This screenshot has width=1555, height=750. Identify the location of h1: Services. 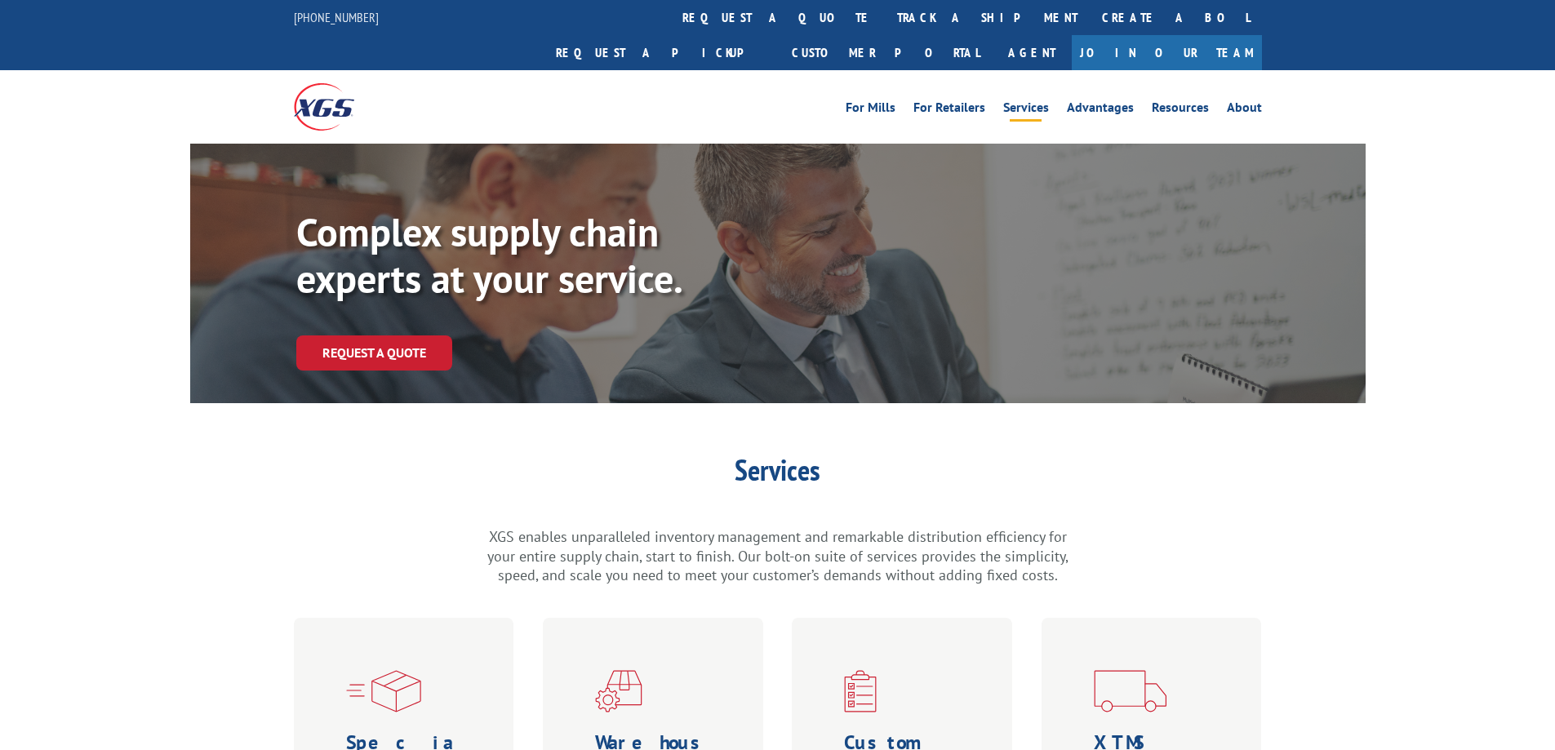
(778, 474).